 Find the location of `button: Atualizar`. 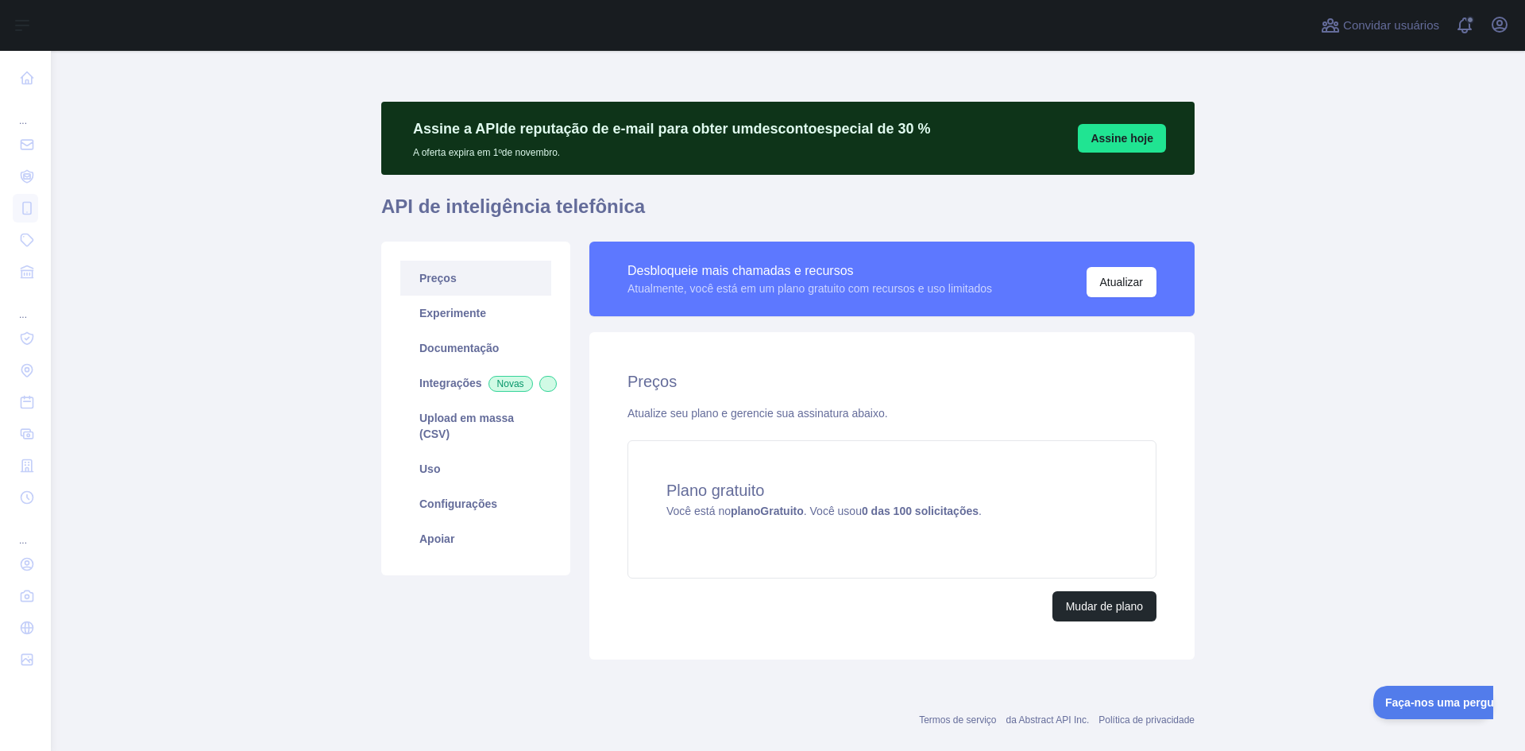

button: Atualizar is located at coordinates (1122, 282).